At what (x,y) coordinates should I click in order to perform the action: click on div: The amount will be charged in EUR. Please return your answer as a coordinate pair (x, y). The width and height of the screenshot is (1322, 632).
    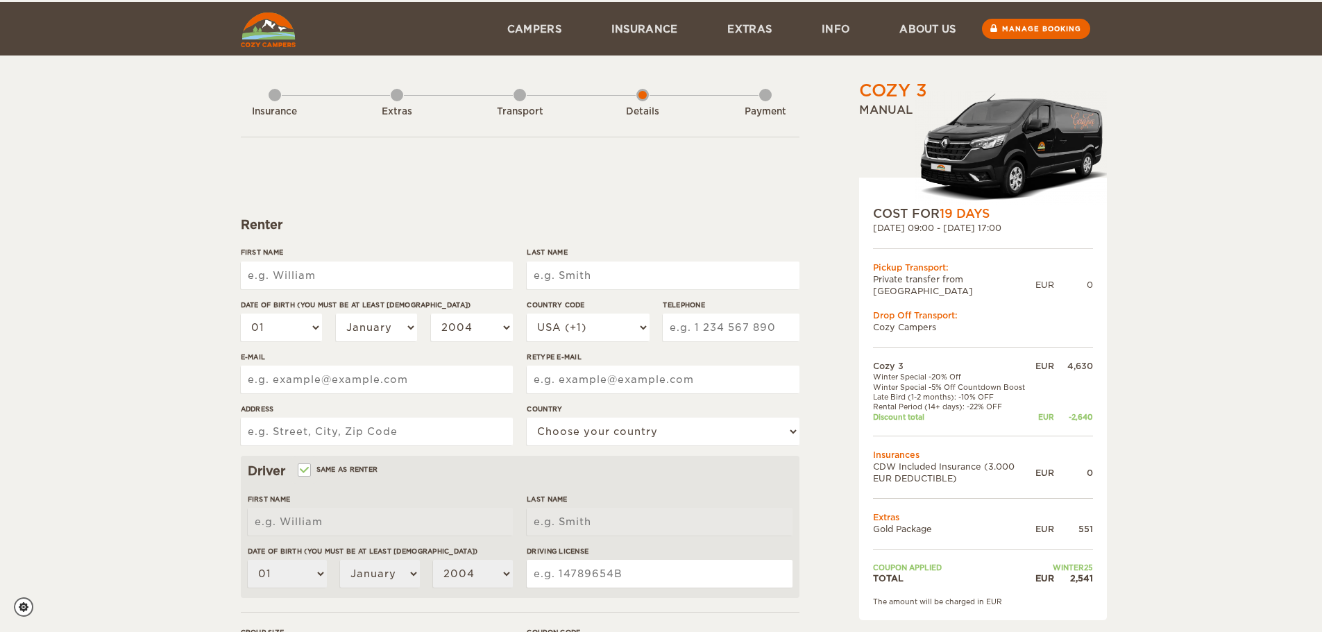
    Looking at the image, I should click on (983, 602).